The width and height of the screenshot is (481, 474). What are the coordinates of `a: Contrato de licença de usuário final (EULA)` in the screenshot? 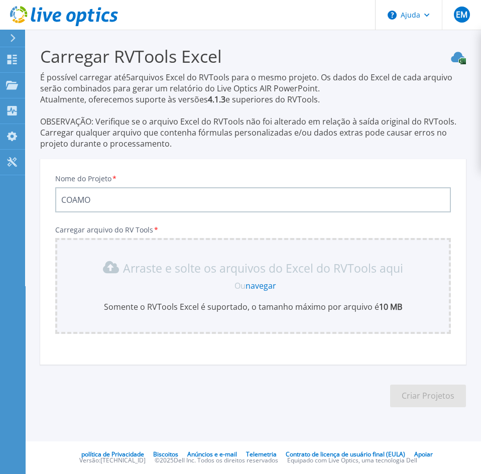 It's located at (345, 454).